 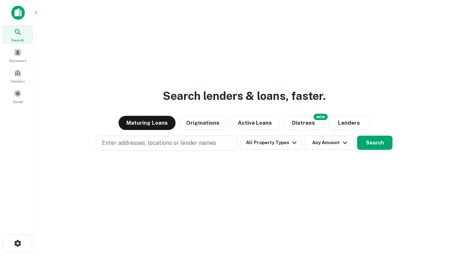 I want to click on button: Enter addresses, locations or lender names, so click(x=167, y=143).